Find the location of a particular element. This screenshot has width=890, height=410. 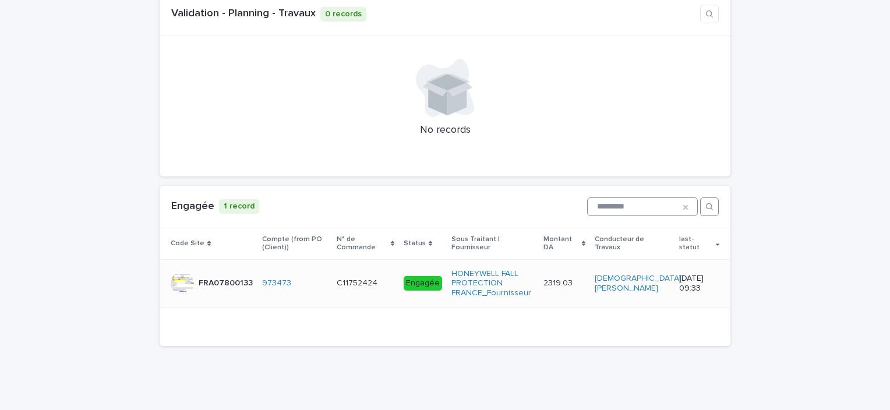

tr: FRA07800133FRA07800133 973473 C11752424C11752424 EngagéeHONEYWELL FALL PROTECTION FRANCE_Fourniss... is located at coordinates (445, 283).